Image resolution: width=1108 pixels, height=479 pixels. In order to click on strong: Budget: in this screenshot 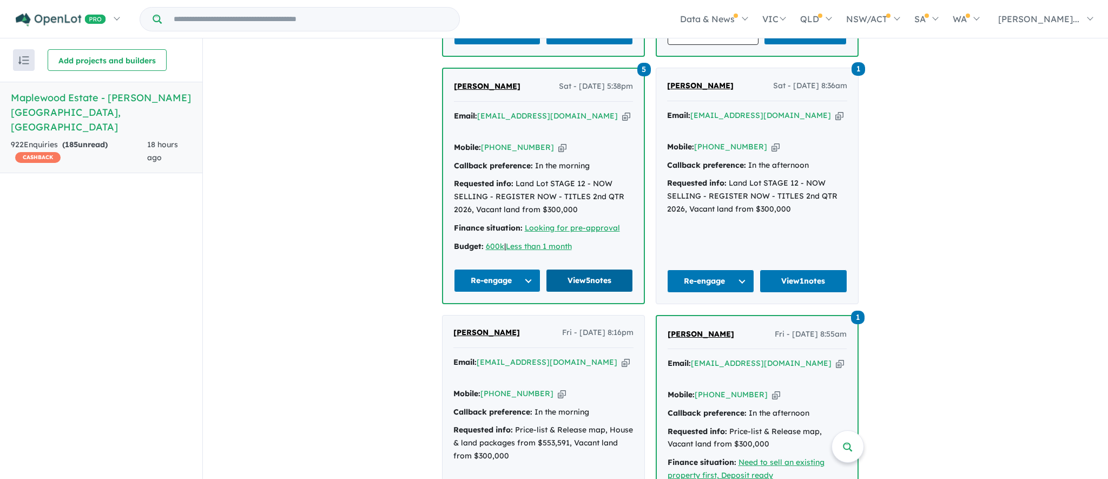, I will do `click(469, 246)`.